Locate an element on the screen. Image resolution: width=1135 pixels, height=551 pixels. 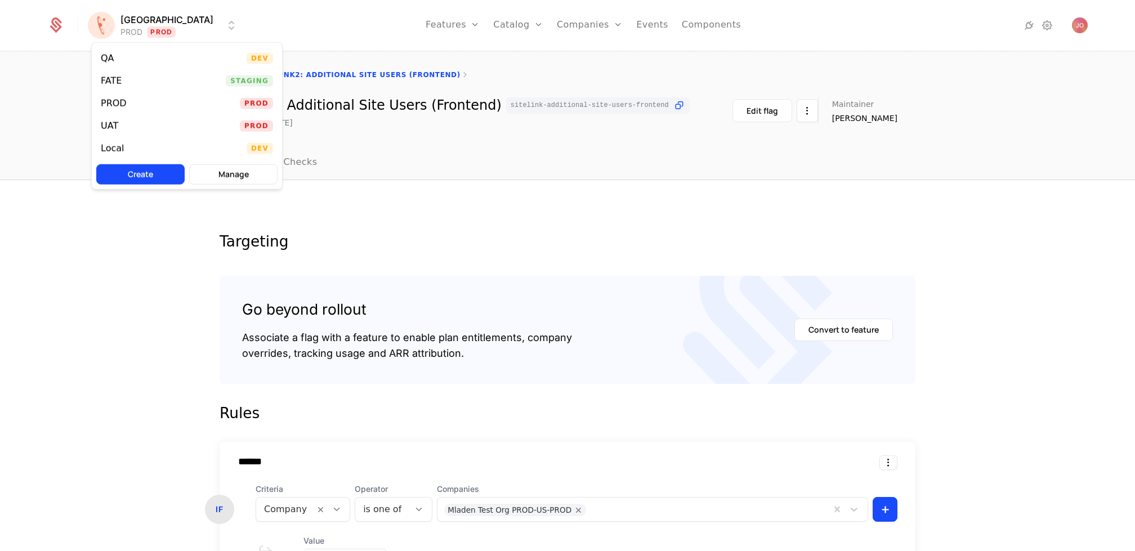
div: FATE is located at coordinates (111, 81).